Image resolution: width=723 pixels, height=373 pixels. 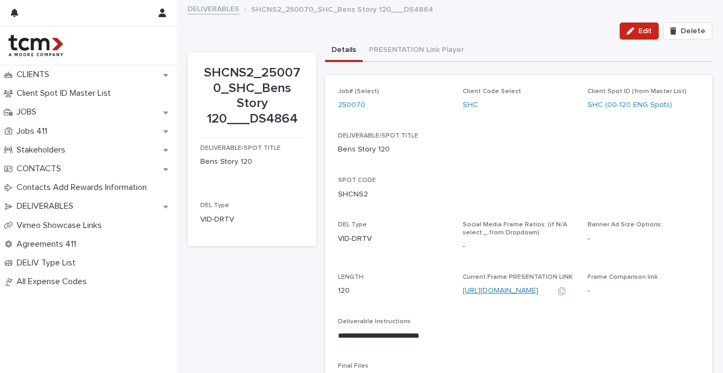 What do you see at coordinates (48, 244) in the screenshot?
I see `p: Agreements 411` at bounding box center [48, 244].